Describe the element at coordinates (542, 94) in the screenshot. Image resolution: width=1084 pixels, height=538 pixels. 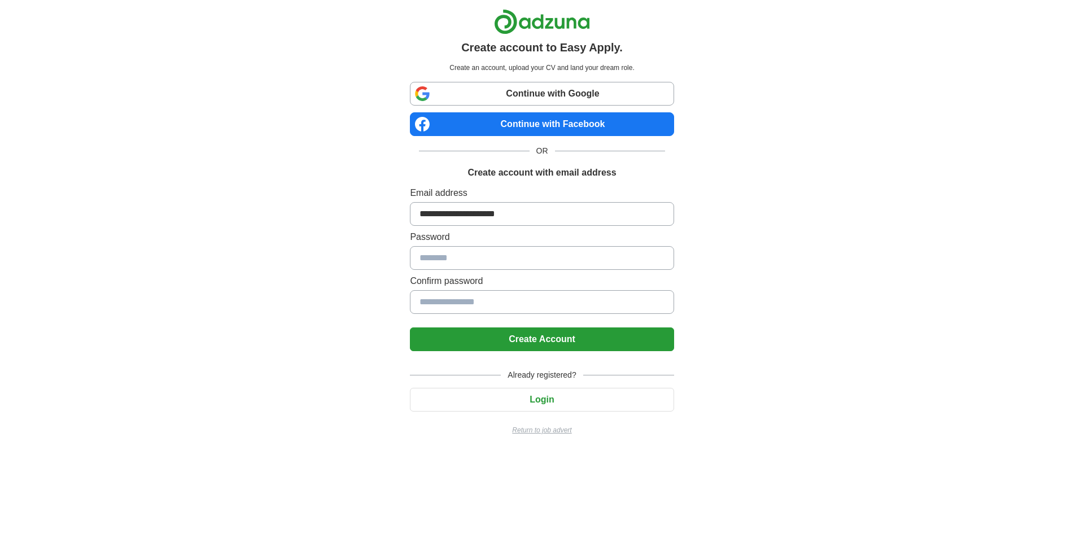
I see `a: Continue with Google` at that location.